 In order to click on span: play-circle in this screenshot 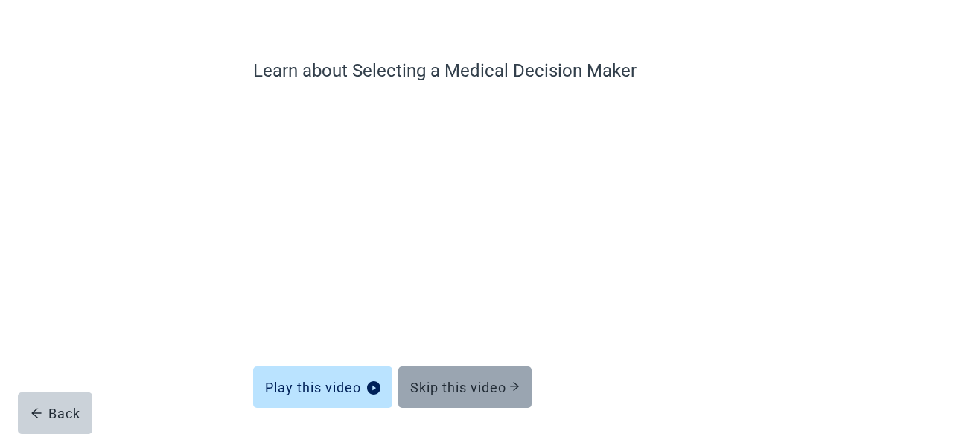, I will do `click(374, 388)`.